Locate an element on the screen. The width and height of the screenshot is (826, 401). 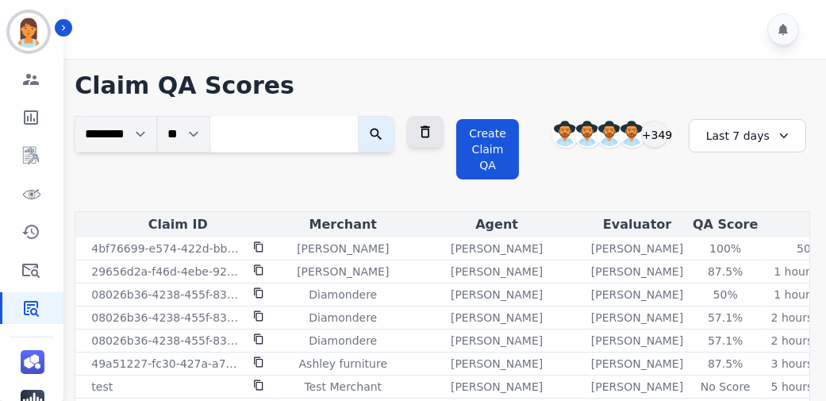
p: test is located at coordinates (102, 386).